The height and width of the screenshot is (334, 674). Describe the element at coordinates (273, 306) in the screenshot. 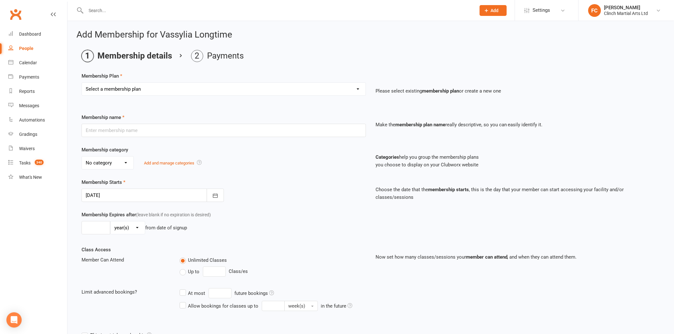

I see `input: Allow bookings for classes up to week(s) in the future` at that location.